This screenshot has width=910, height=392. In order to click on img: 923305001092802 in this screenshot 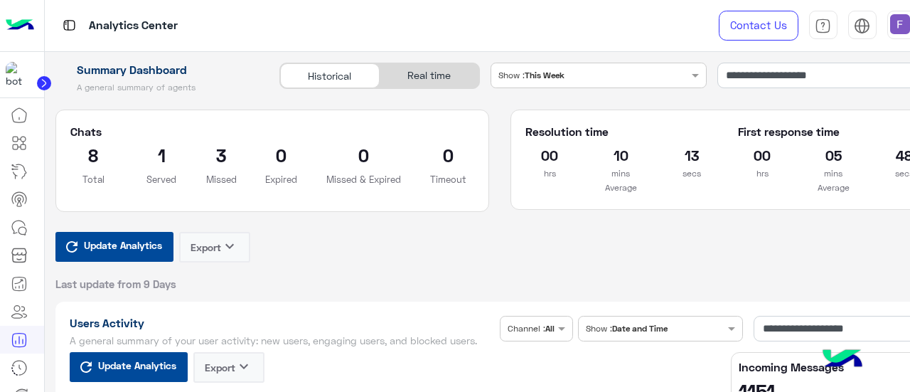, I will do `click(18, 75)`.